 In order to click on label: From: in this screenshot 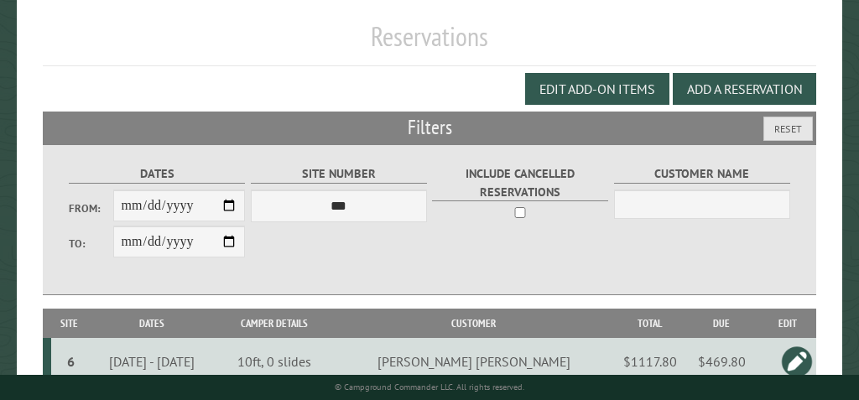, I will do `click(91, 208)`.